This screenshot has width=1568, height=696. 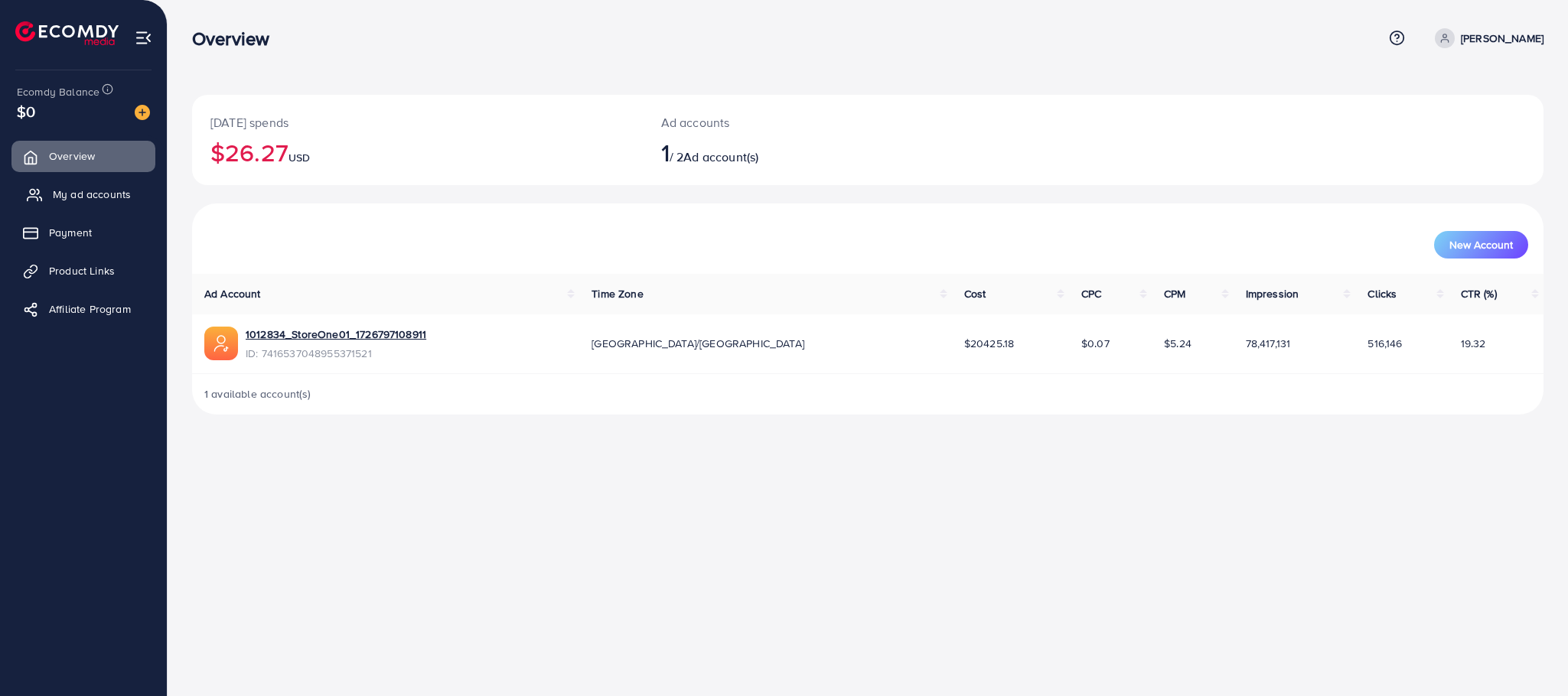 I want to click on img: menu, so click(x=143, y=37).